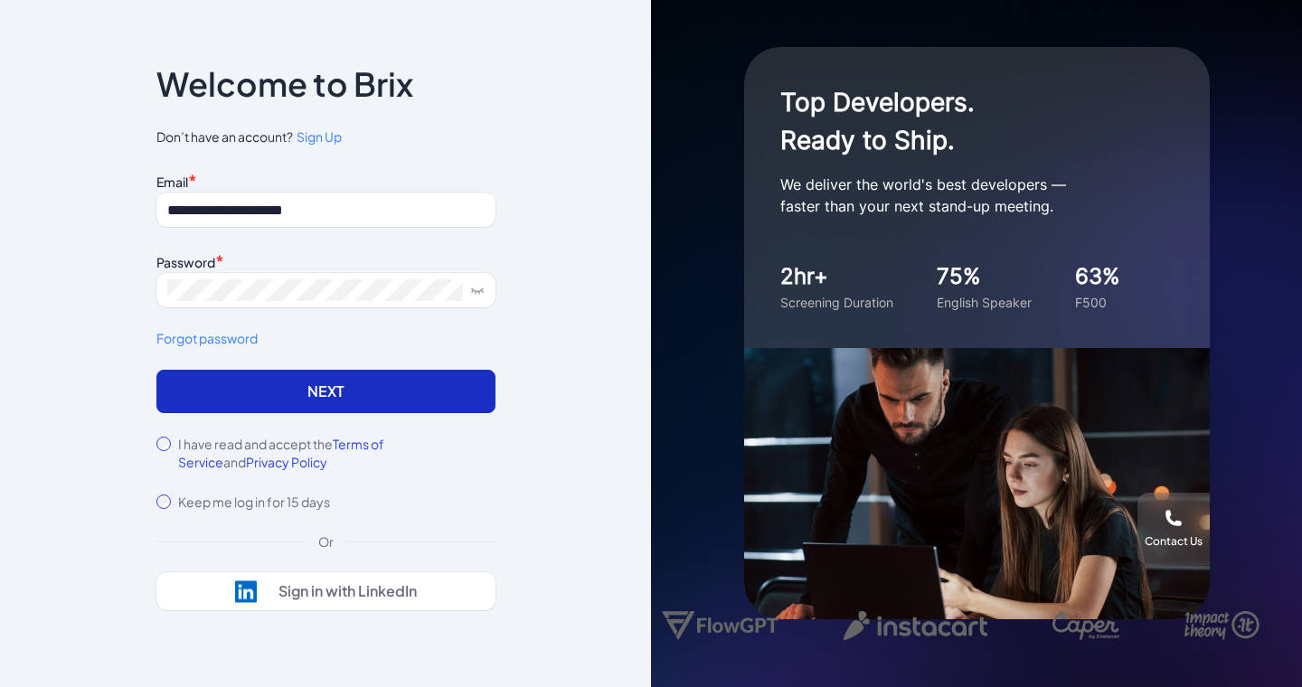 Image resolution: width=1302 pixels, height=687 pixels. What do you see at coordinates (1174, 529) in the screenshot?
I see `button: Contact Us` at bounding box center [1174, 529].